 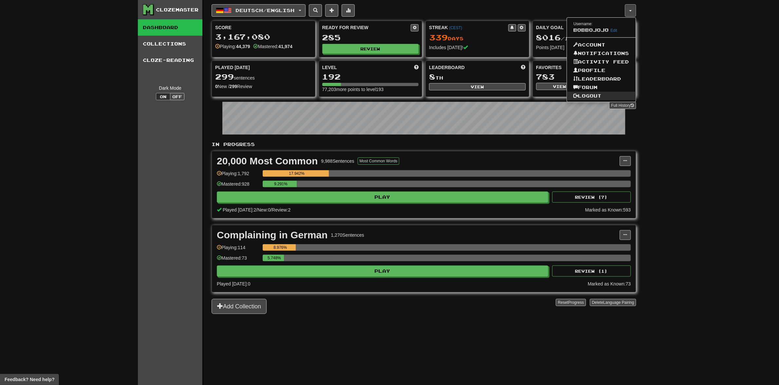 What do you see at coordinates (585, 68) in the screenshot?
I see `div: Favorites` at bounding box center [585, 68].